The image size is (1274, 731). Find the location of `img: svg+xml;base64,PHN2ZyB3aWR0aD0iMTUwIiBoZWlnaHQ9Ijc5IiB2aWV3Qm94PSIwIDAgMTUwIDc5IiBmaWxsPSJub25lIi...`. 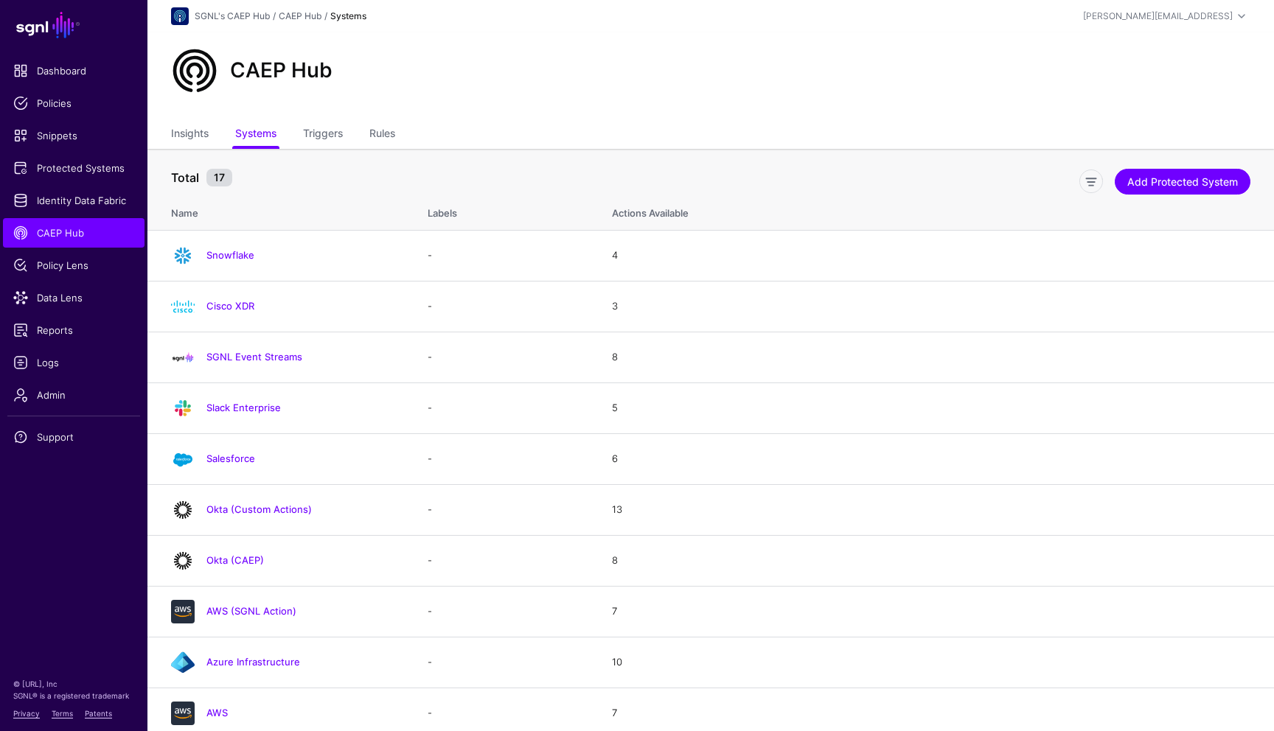

img: svg+xml;base64,PHN2ZyB3aWR0aD0iMTUwIiBoZWlnaHQ9Ijc5IiB2aWV3Qm94PSIwIDAgMTUwIDc5IiBmaWxsPSJub25lIi... is located at coordinates (183, 307).